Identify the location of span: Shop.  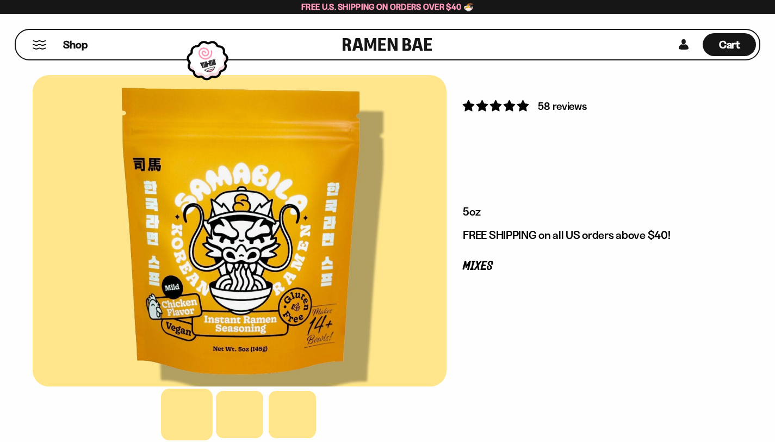
(75, 45).